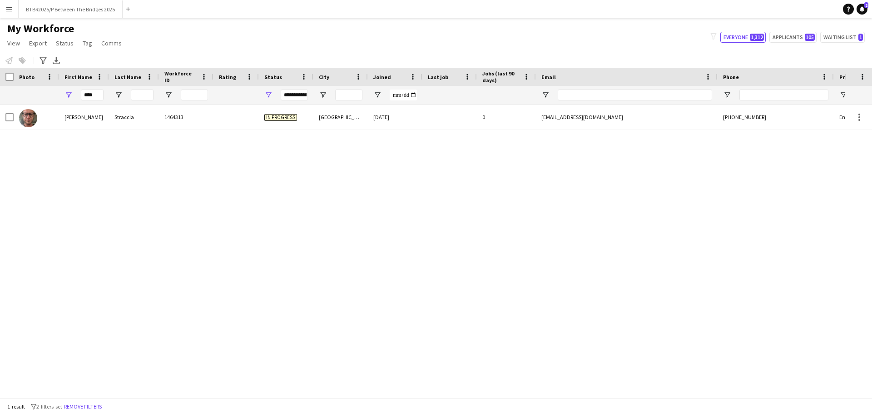 The height and width of the screenshot is (414, 872). What do you see at coordinates (87, 43) in the screenshot?
I see `a: Tag` at bounding box center [87, 43].